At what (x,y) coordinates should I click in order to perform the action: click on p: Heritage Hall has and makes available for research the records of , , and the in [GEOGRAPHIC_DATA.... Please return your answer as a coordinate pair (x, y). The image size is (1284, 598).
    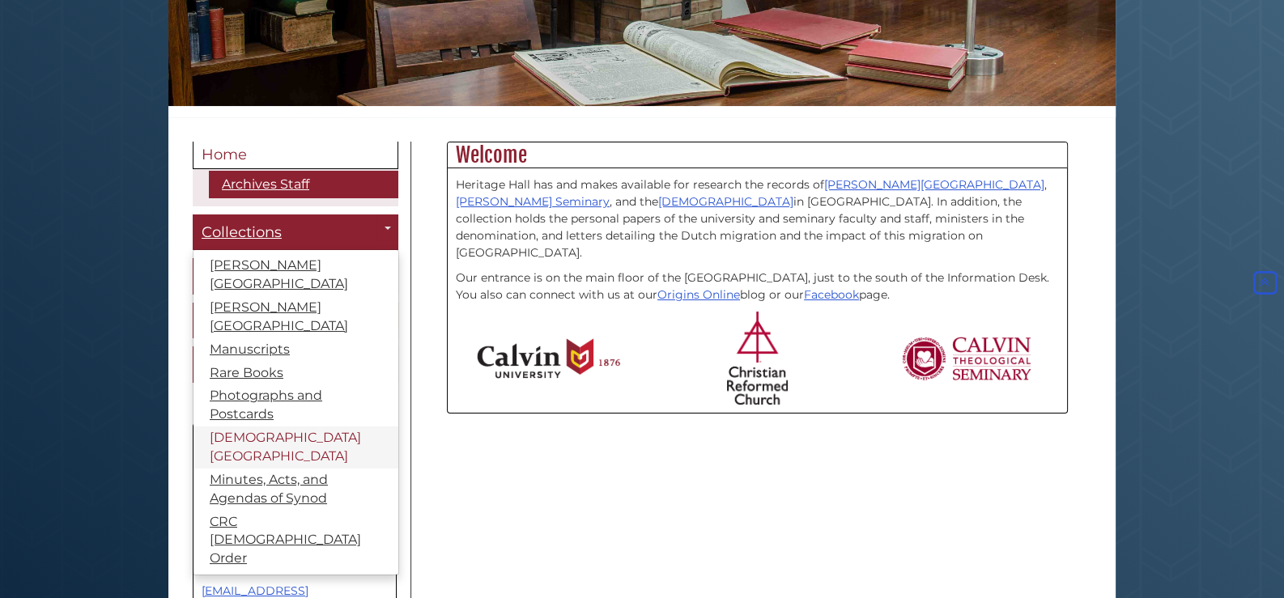
    Looking at the image, I should click on (757, 219).